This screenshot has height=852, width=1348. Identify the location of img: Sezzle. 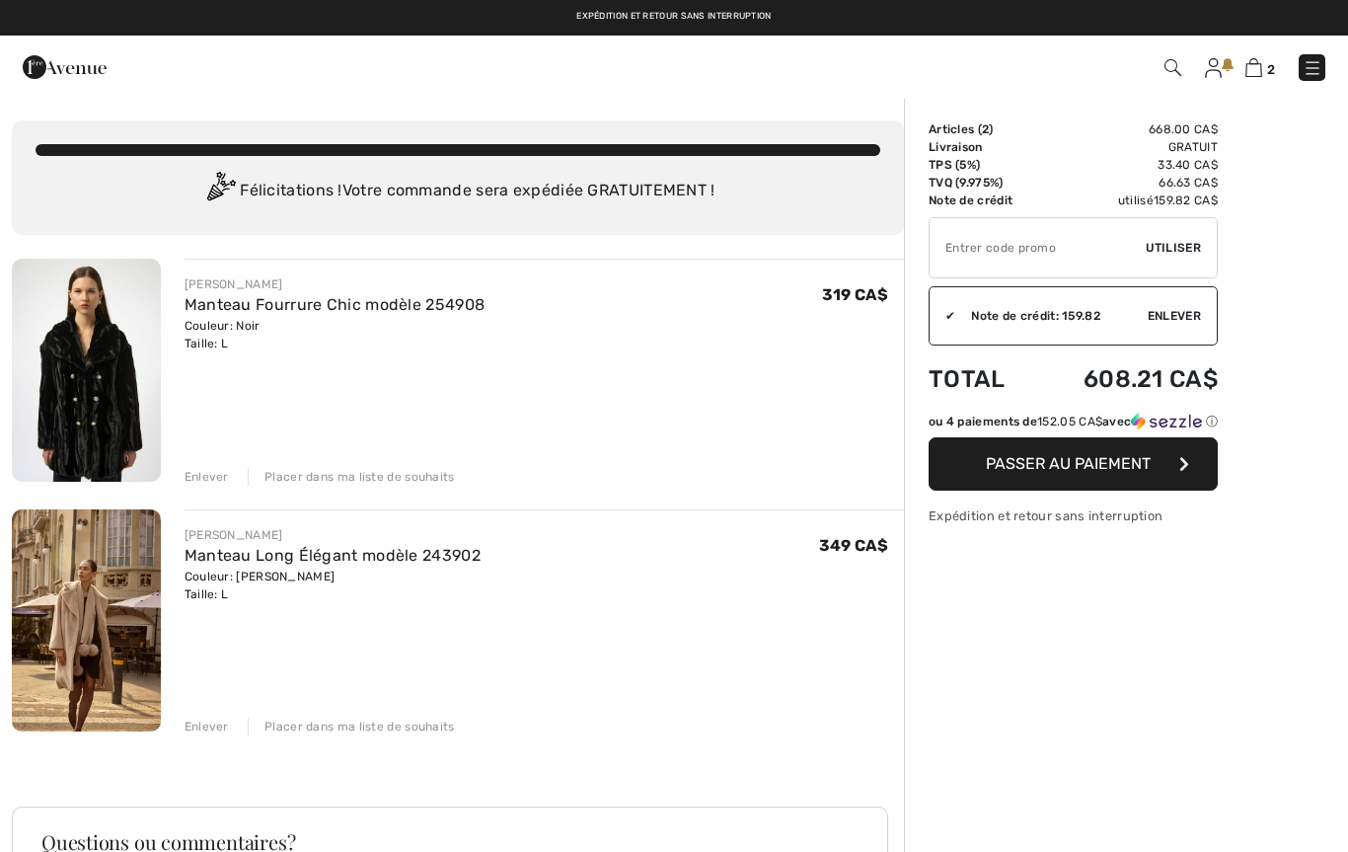
(1167, 421).